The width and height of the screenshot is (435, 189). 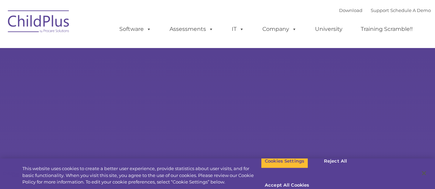 I want to click on button: Reject All, so click(x=335, y=161).